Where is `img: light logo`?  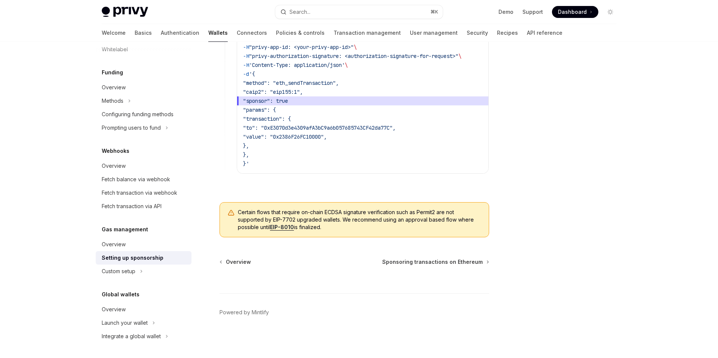
img: light logo is located at coordinates (125, 12).